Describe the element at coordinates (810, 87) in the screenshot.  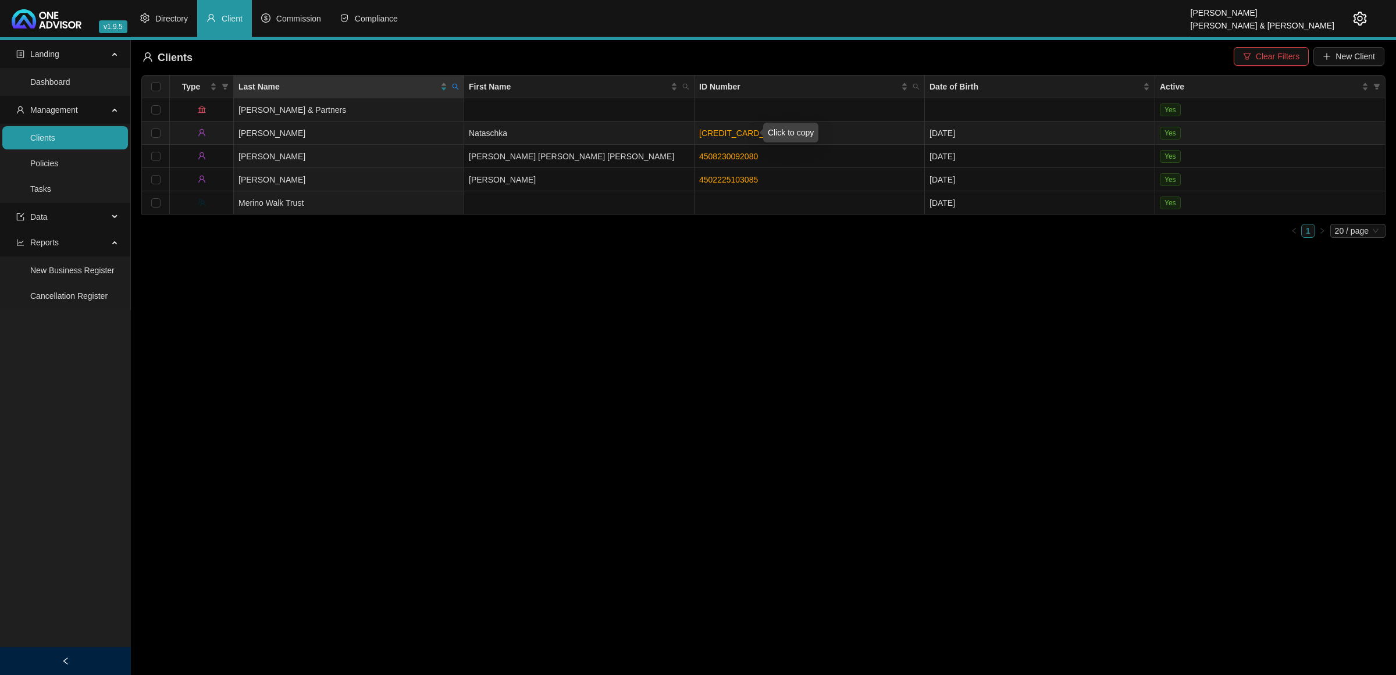
I see `th: ID Number` at that location.